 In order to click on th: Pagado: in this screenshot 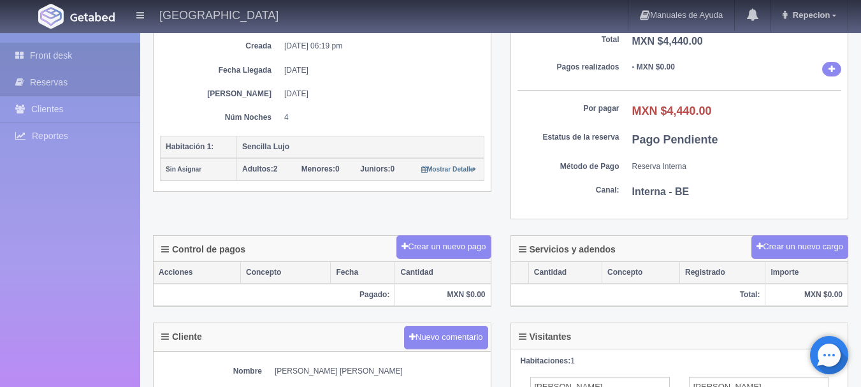, I will do `click(274, 294)`.